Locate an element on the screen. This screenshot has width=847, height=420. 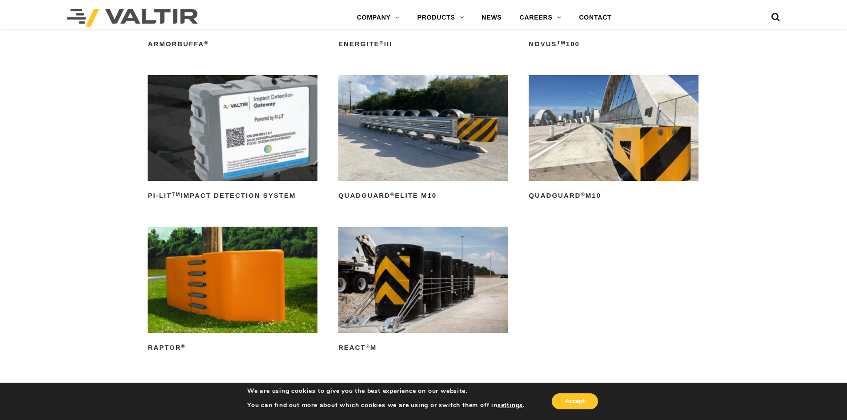
a: COMPANY is located at coordinates (379, 18).